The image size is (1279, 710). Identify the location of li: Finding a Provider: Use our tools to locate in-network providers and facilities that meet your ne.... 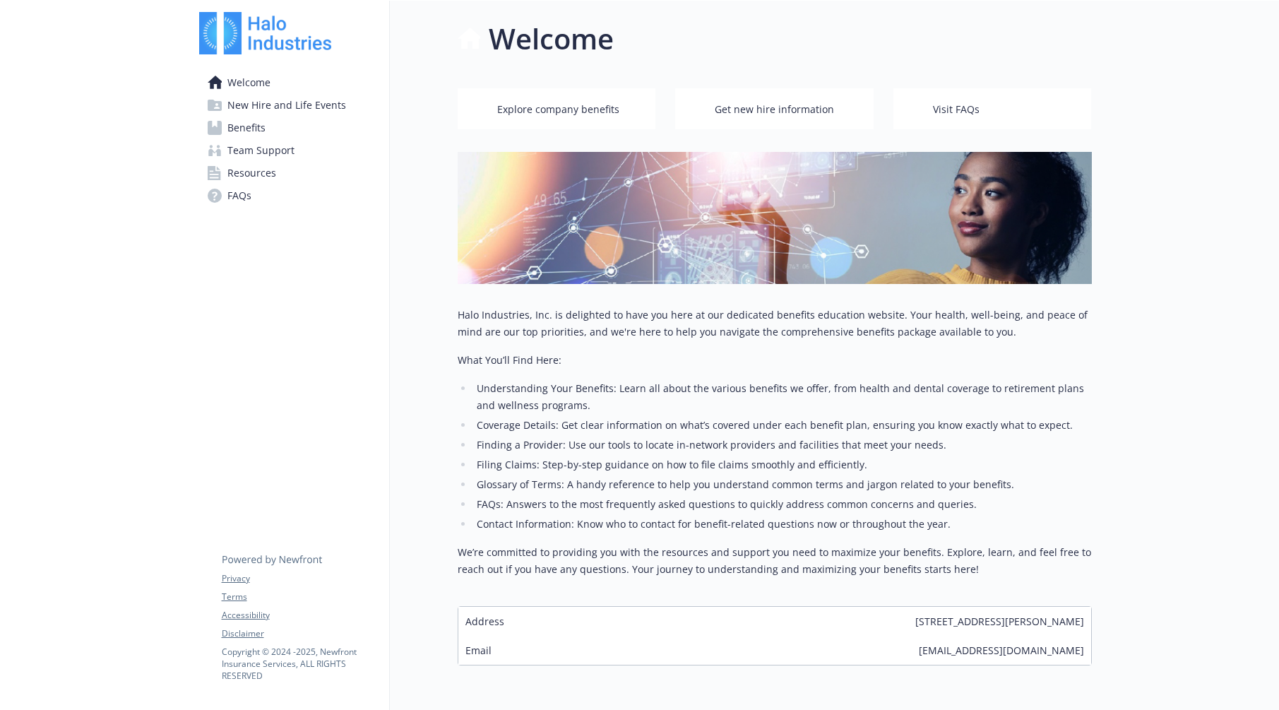
(782, 445).